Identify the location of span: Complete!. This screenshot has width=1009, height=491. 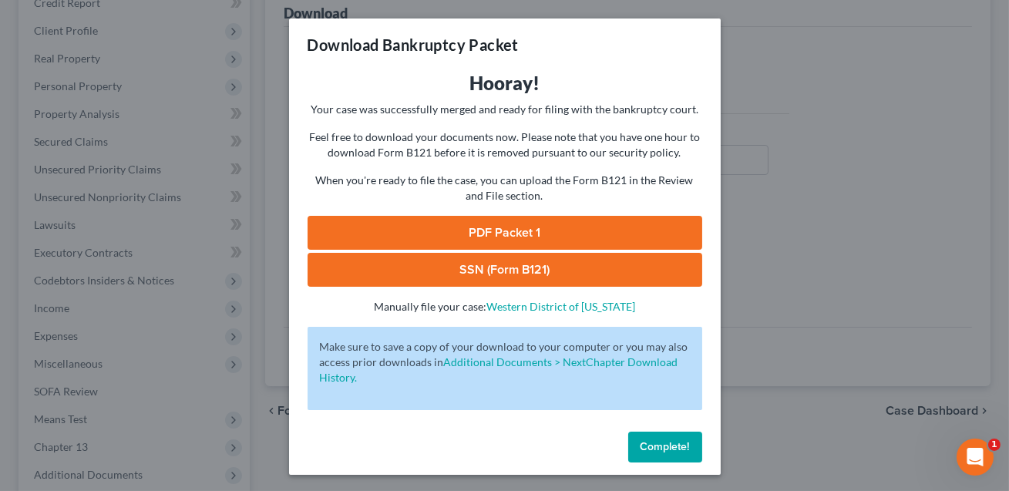
(665, 446).